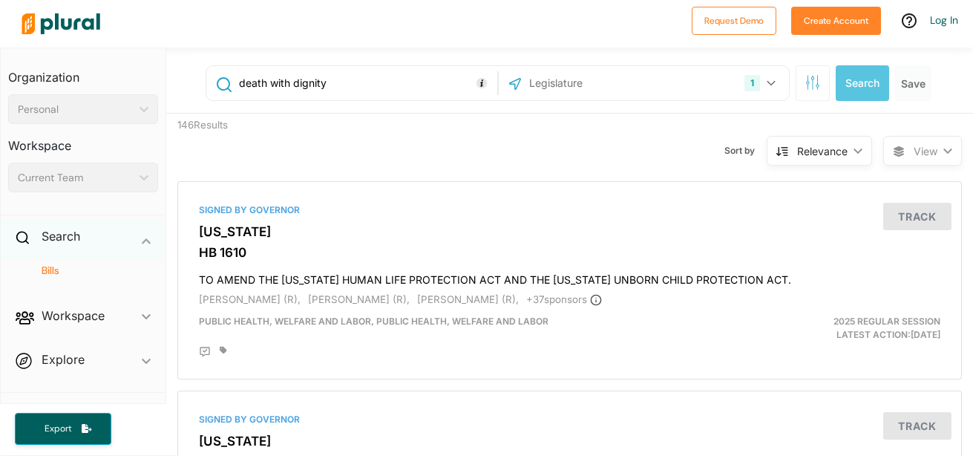 This screenshot has width=973, height=456. Describe the element at coordinates (752, 83) in the screenshot. I see `div: 1` at that location.